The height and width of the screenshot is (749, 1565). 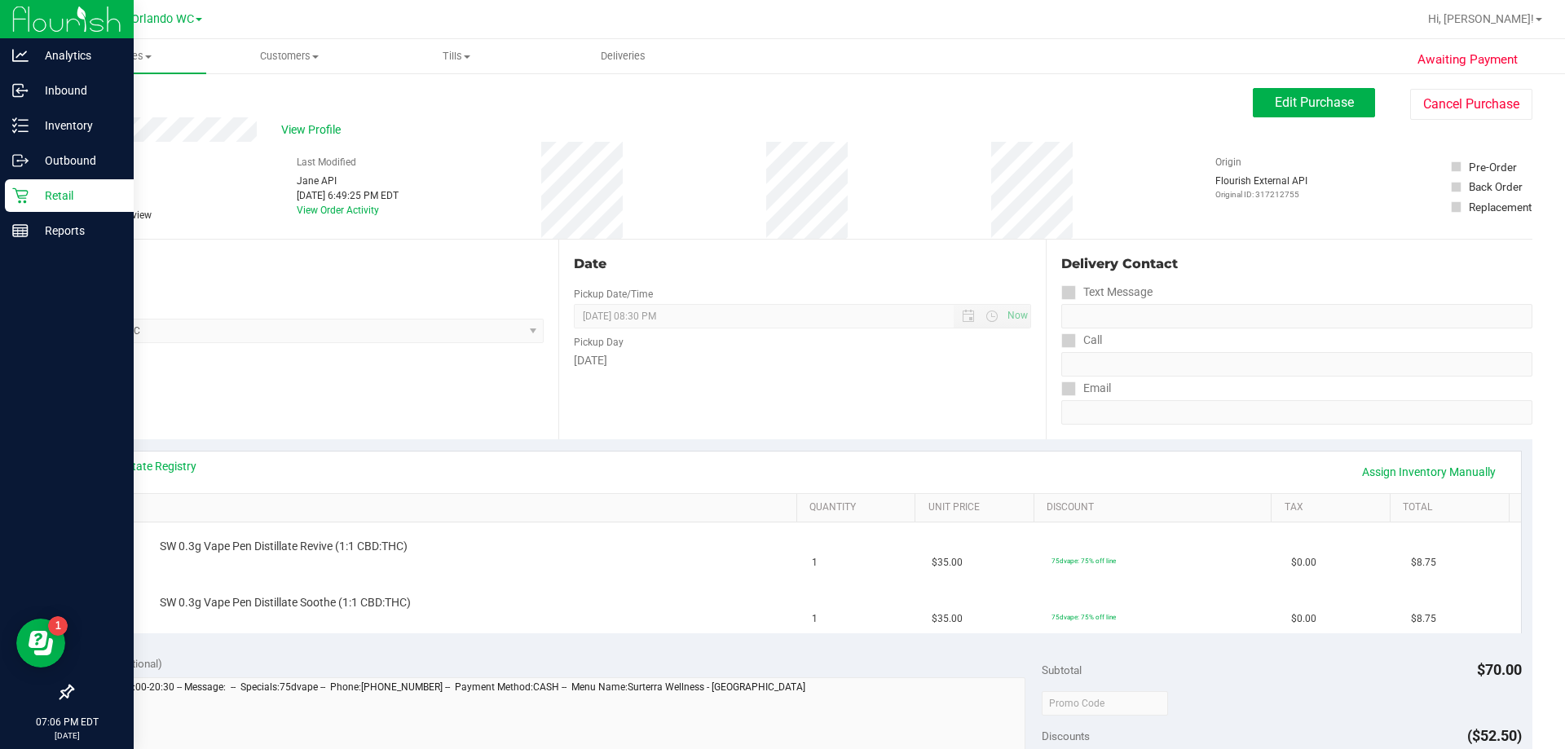 I want to click on span: Customers, so click(x=289, y=56).